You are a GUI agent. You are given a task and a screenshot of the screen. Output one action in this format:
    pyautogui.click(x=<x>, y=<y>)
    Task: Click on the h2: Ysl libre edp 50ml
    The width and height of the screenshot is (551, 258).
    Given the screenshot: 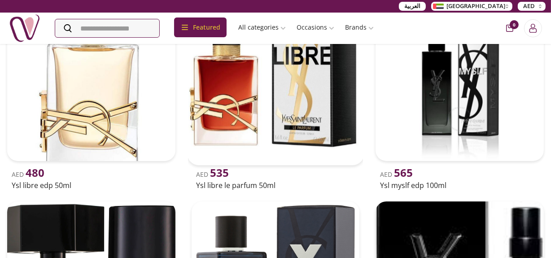 What is the action you would take?
    pyautogui.click(x=91, y=185)
    